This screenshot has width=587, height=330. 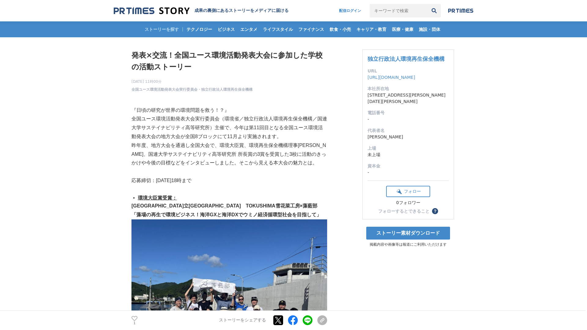 What do you see at coordinates (408, 245) in the screenshot?
I see `p: 掲載内容や画像等は報道にご利用いただけます` at bounding box center [408, 245].